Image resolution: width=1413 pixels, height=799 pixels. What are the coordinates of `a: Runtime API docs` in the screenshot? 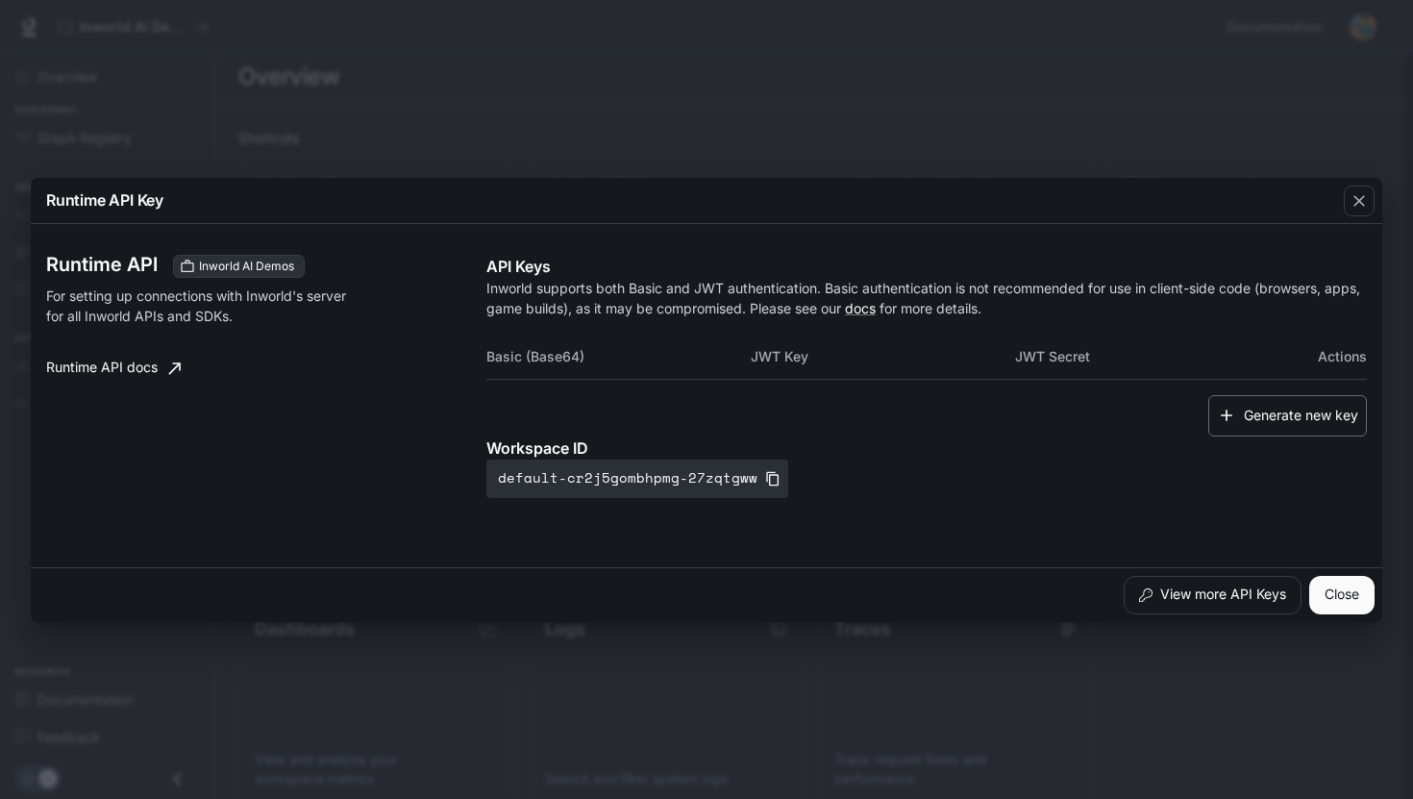 It's located at (113, 368).